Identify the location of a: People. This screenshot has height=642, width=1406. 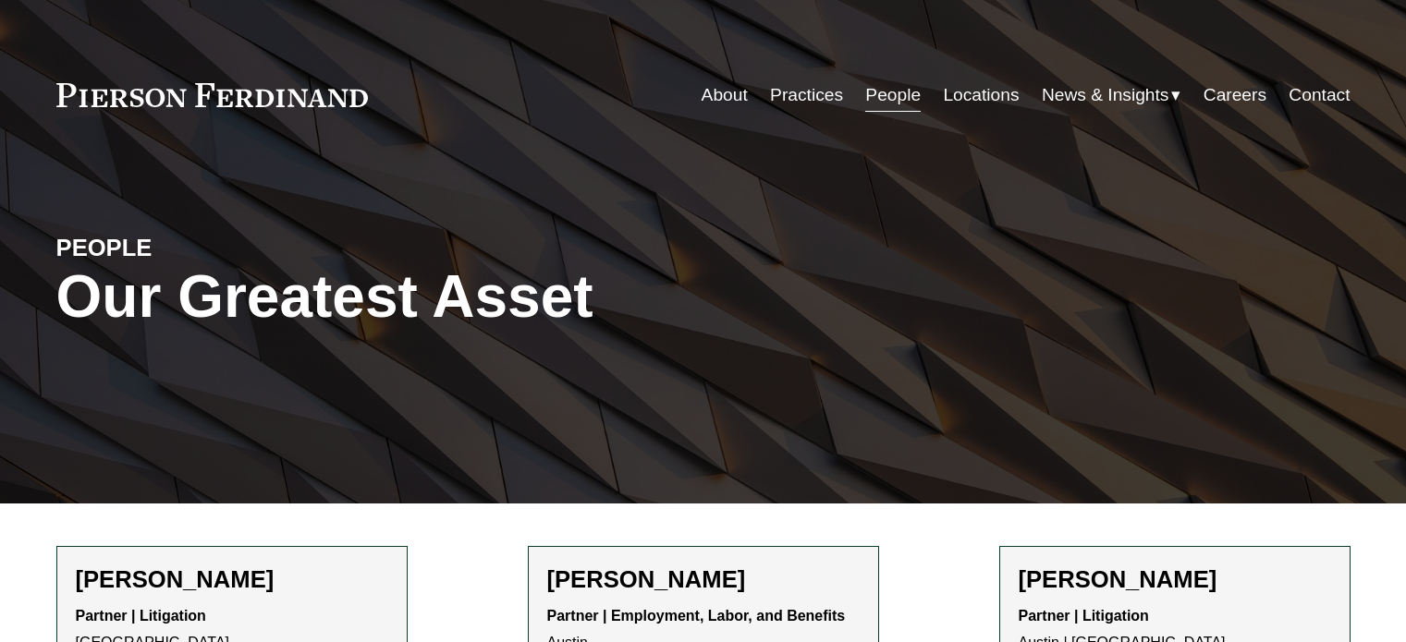
(893, 95).